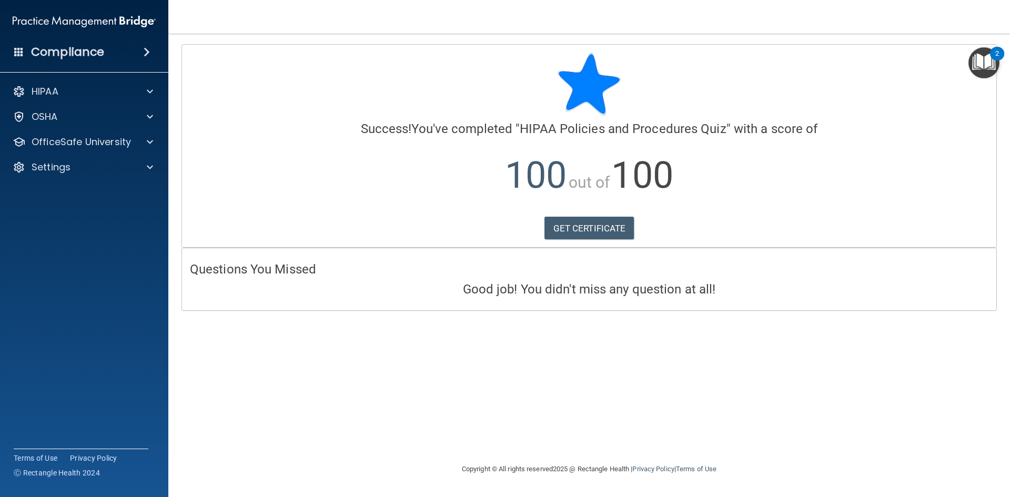 The image size is (1010, 497). I want to click on img: blue-star-rounded.9d042014.png, so click(589, 84).